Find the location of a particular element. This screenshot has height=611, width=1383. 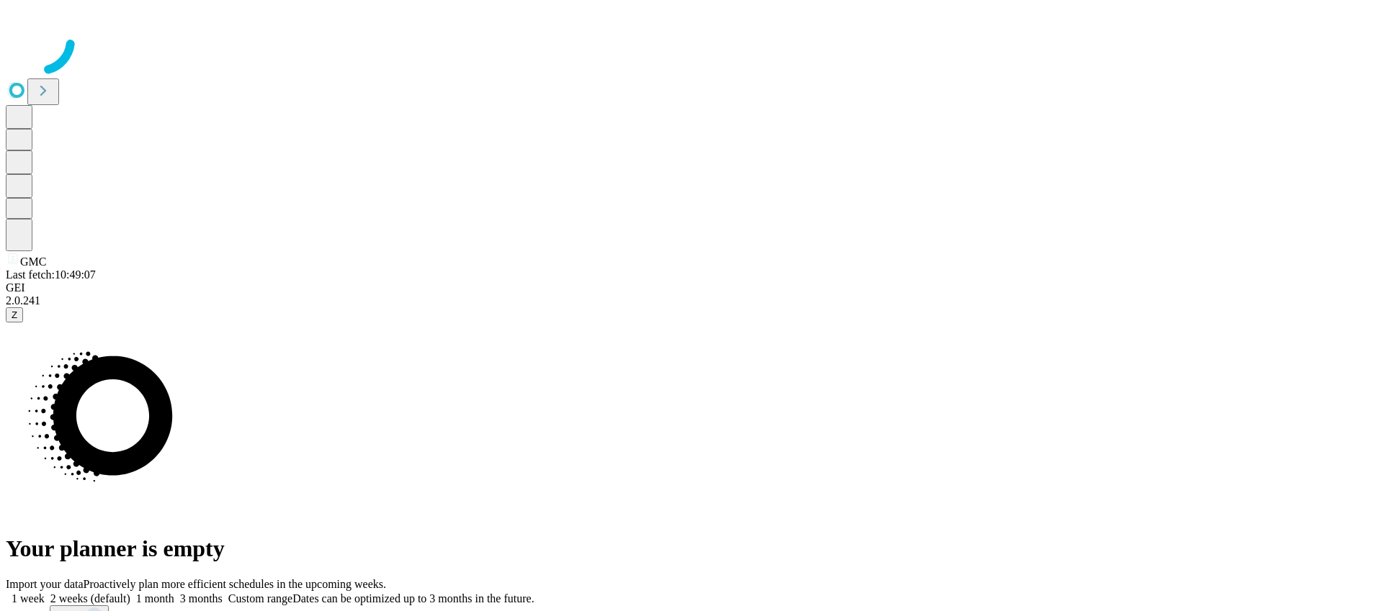

span: 1 week is located at coordinates (28, 598).